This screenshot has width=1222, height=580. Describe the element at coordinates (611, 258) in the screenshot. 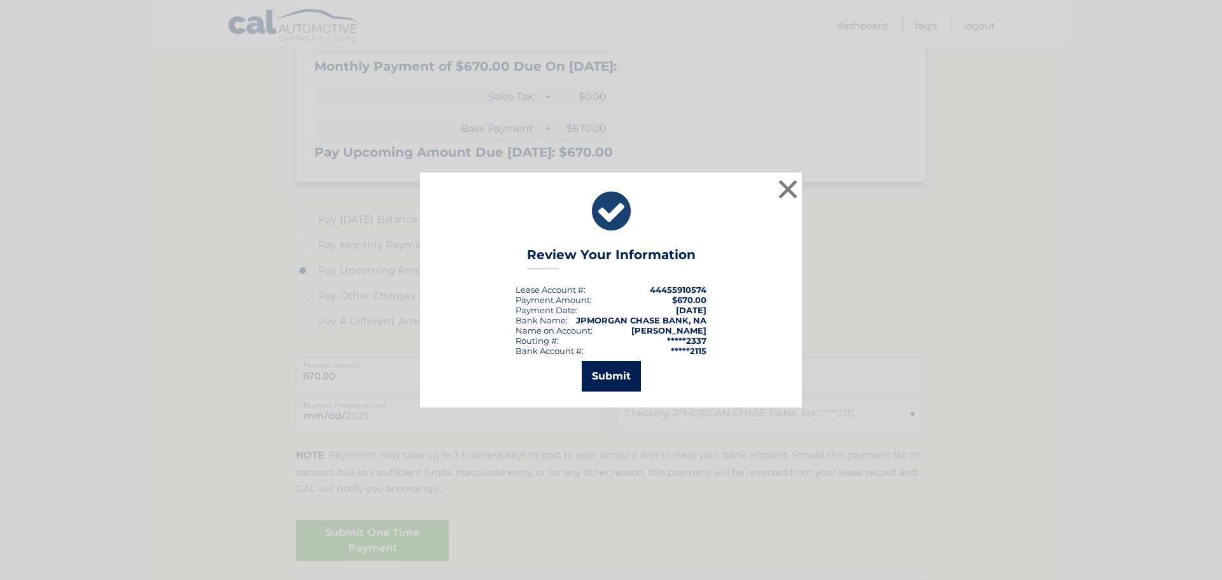

I see `h3: Review Your Information` at that location.